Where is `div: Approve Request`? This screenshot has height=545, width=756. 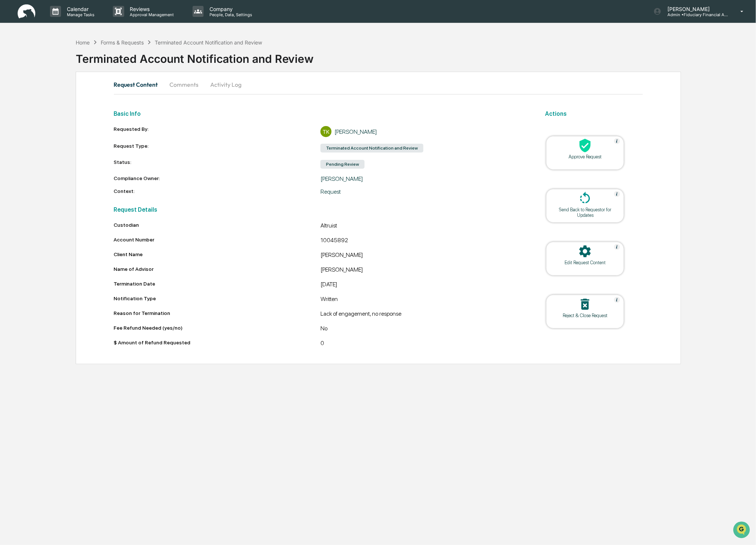 div: Approve Request is located at coordinates (585, 157).